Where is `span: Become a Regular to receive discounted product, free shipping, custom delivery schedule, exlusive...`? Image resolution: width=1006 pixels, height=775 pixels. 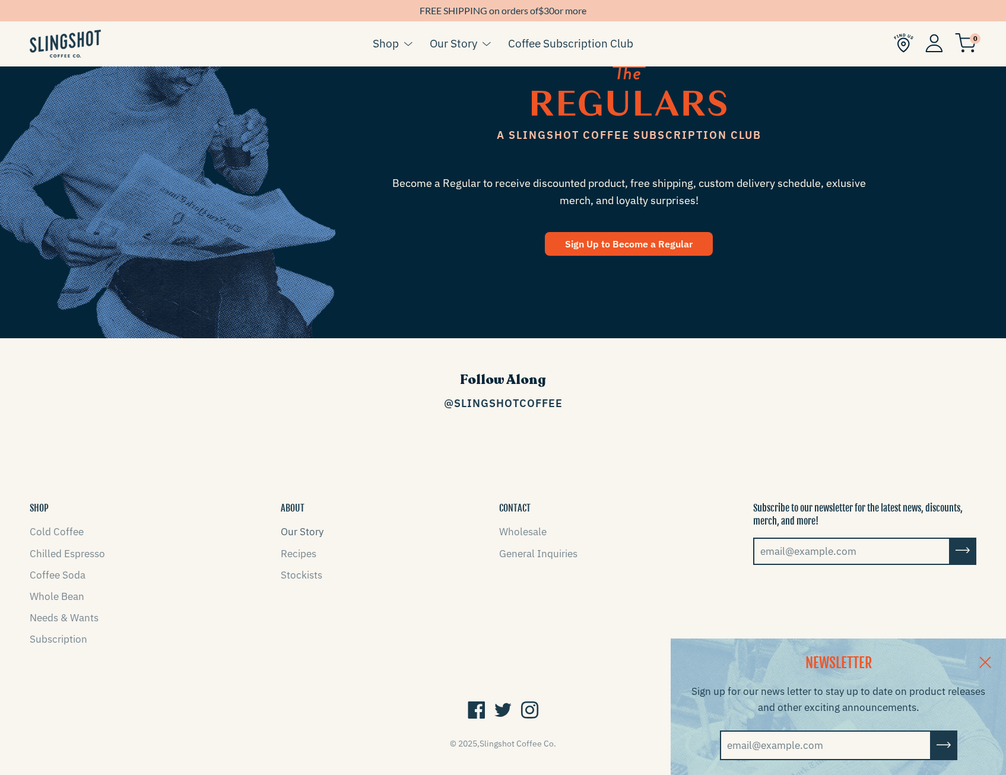 span: Become a Regular to receive discounted product, free shipping, custom delivery schedule, exlusive... is located at coordinates (629, 192).